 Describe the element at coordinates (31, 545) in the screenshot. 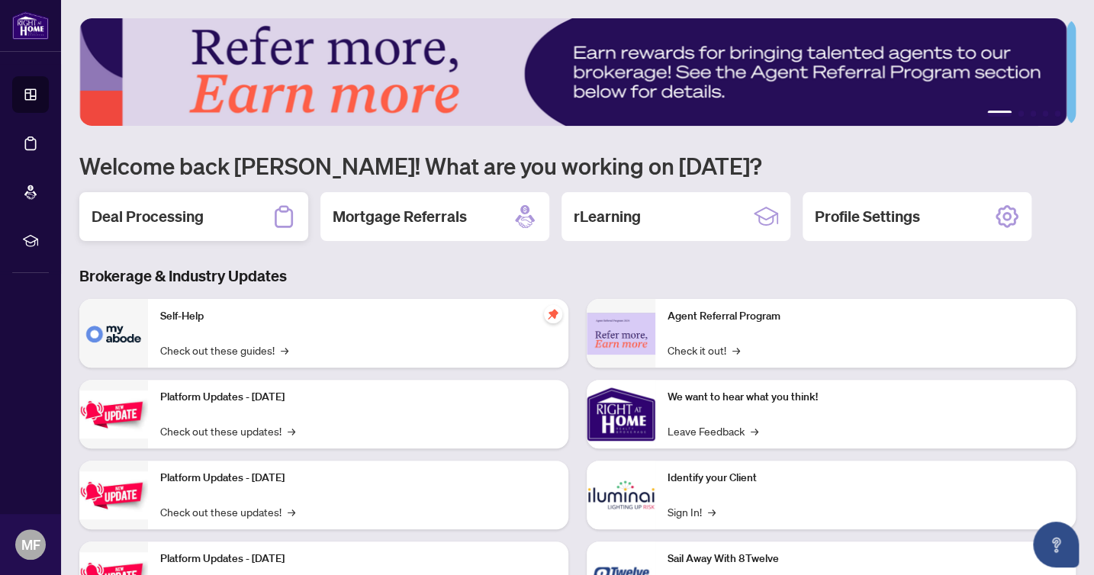

I see `span: MF` at that location.